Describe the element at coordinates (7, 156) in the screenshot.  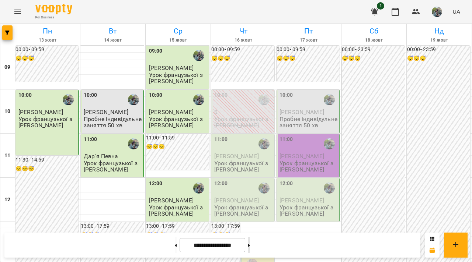
I see `h6: 11` at that location.